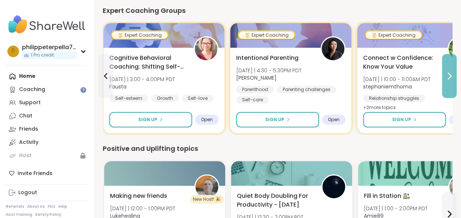 The image size is (461, 218). What do you see at coordinates (198, 98) in the screenshot?
I see `div: Self-love` at bounding box center [198, 98].